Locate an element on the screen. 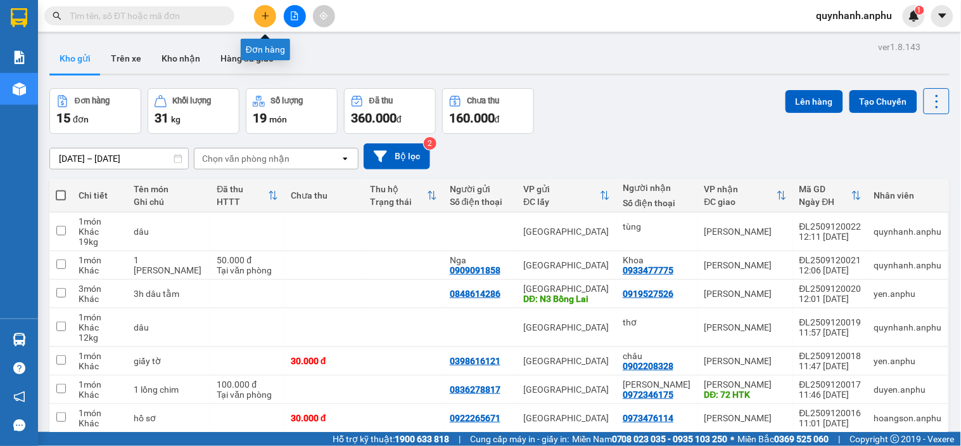 The width and height of the screenshot is (961, 446). div: Ghi chú is located at coordinates (169, 202).